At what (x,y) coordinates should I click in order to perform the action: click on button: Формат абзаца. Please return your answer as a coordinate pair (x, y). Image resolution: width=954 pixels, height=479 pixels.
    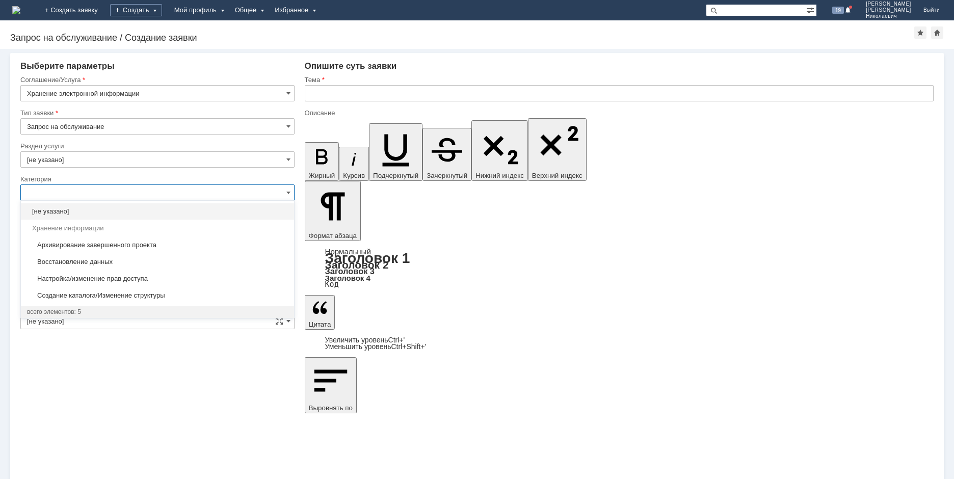
    Looking at the image, I should click on (333, 211).